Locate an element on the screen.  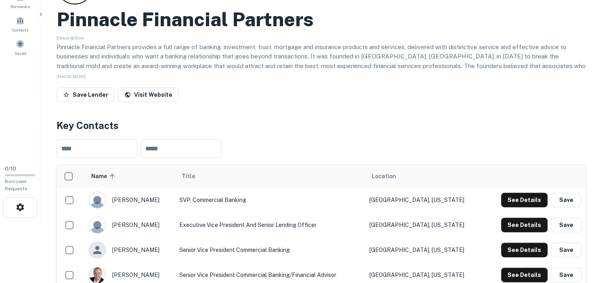
h4: Key Contacts is located at coordinates (321, 125).